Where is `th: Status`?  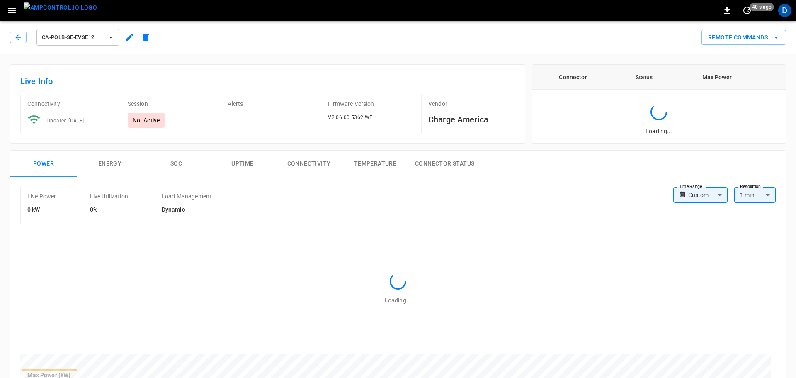
th: Status is located at coordinates (644, 77).